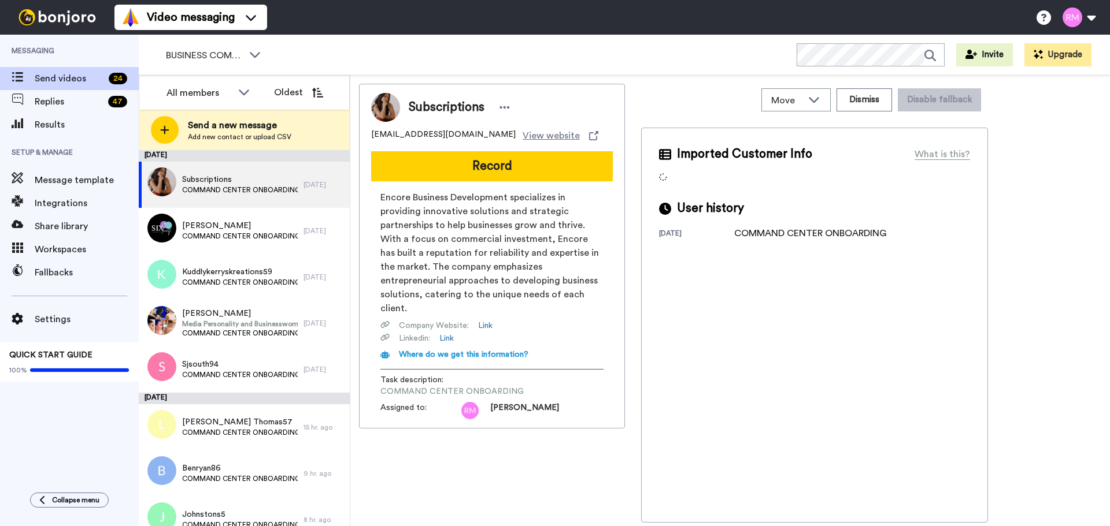 This screenshot has height=526, width=1110. What do you see at coordinates (69, 500) in the screenshot?
I see `button: Collapse menu` at bounding box center [69, 500].